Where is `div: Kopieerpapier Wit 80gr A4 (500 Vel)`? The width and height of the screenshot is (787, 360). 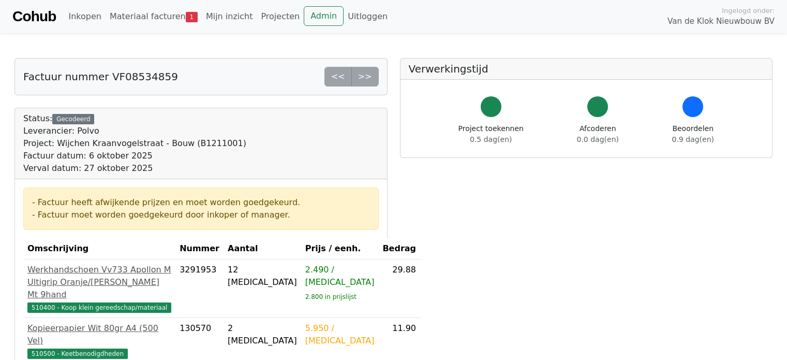
div: Kopieerpapier Wit 80gr A4 (500 Vel) is located at coordinates (99, 334).